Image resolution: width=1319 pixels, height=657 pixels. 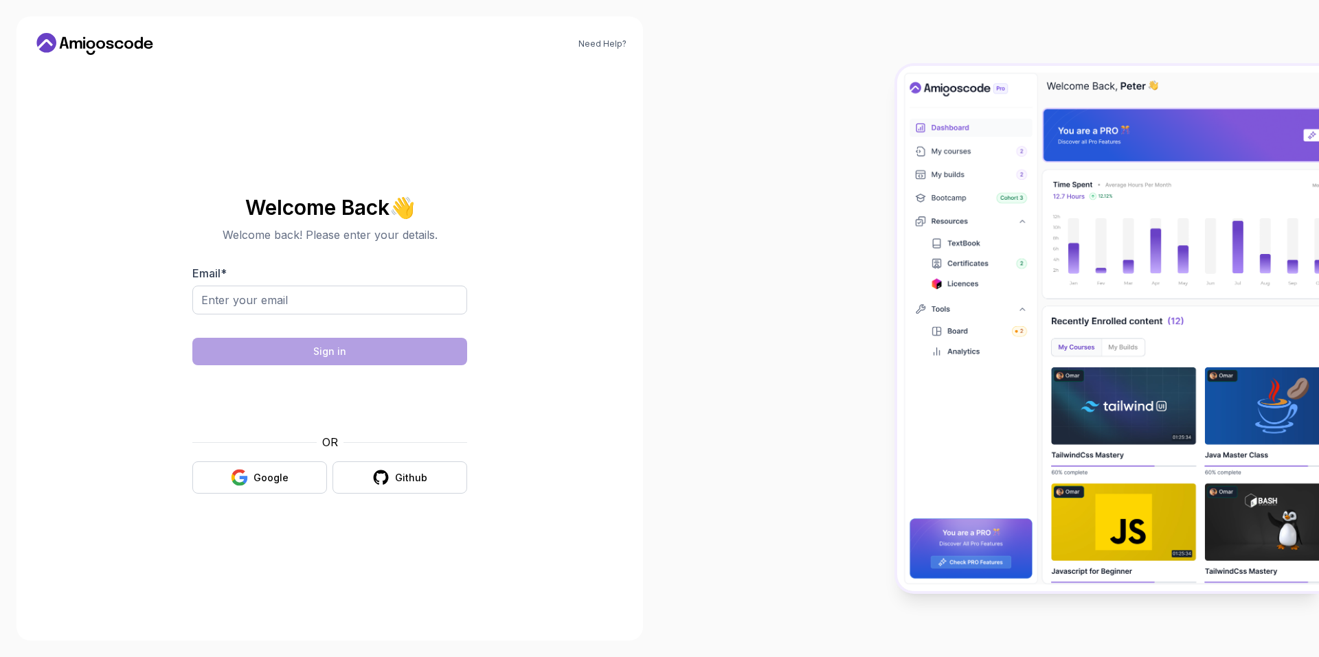 What do you see at coordinates (210, 273) in the screenshot?
I see `label: Email *` at bounding box center [210, 273].